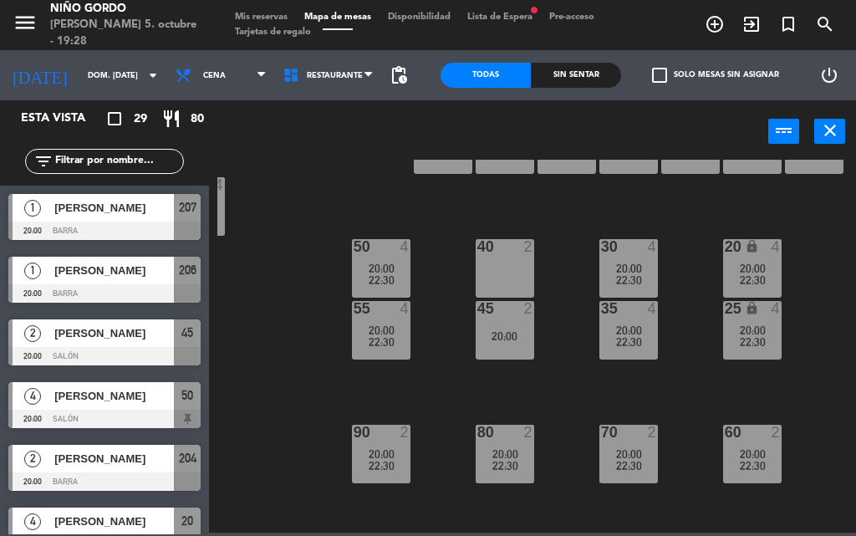 The width and height of the screenshot is (856, 536). I want to click on div: Sin sentar, so click(576, 75).